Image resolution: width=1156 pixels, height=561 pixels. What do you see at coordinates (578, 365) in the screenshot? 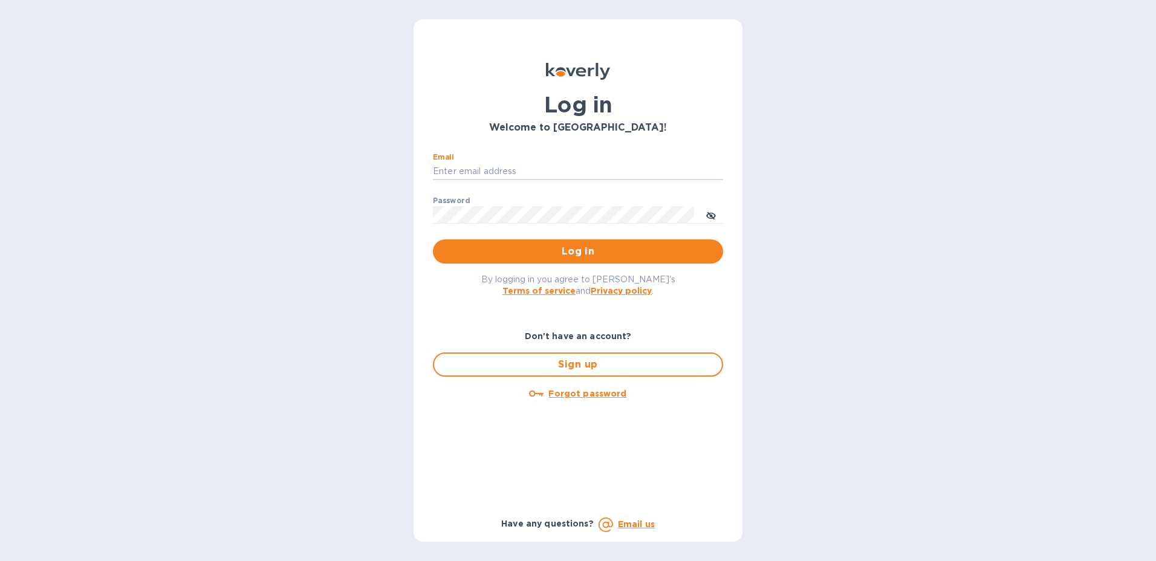
I see `span: Sign up` at bounding box center [578, 365].